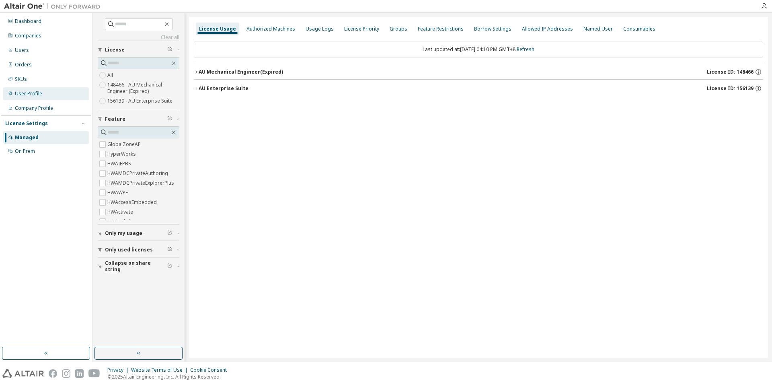 Image resolution: width=772 pixels, height=385 pixels. I want to click on div: Feature Restrictions, so click(440, 29).